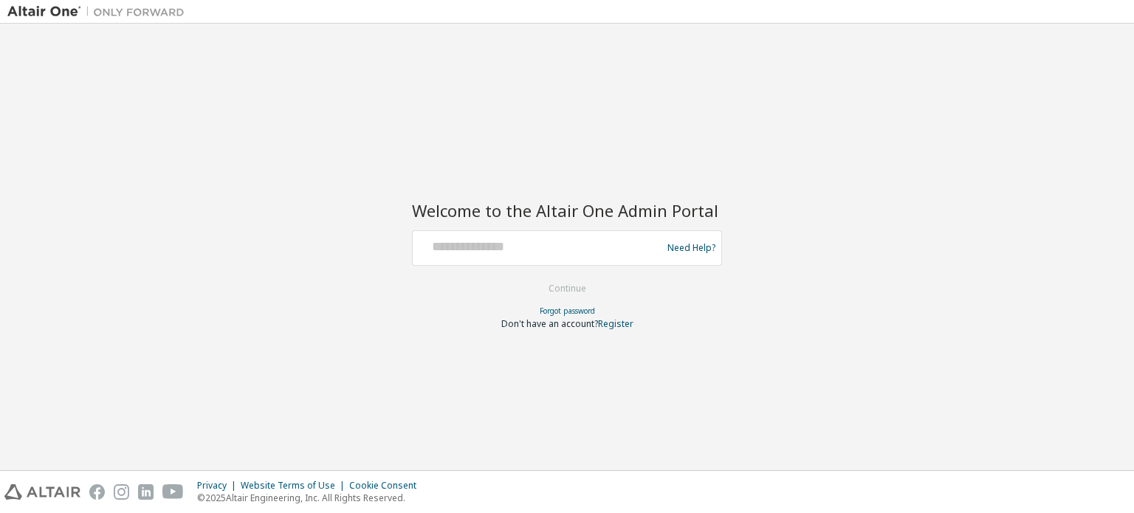 The image size is (1134, 513). What do you see at coordinates (218, 486) in the screenshot?
I see `div: Privacy` at bounding box center [218, 486].